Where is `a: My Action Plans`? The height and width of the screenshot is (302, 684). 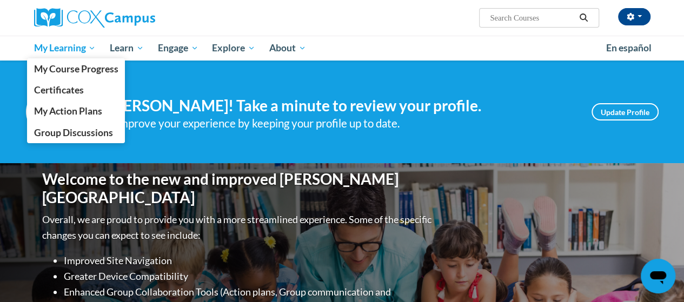 a: My Action Plans is located at coordinates (76, 111).